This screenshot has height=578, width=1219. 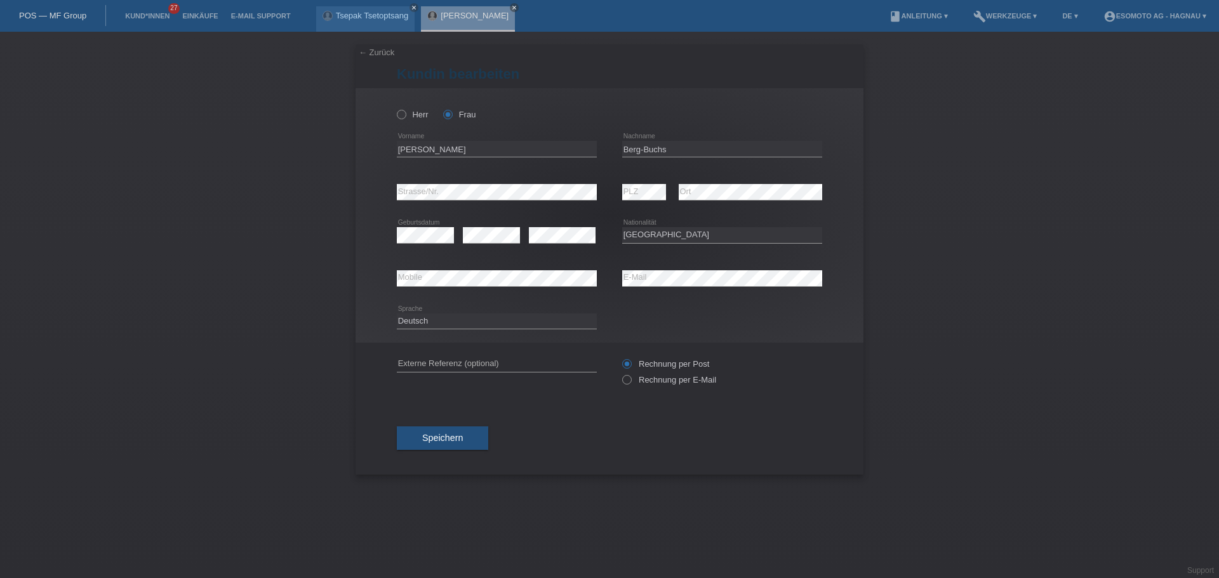 What do you see at coordinates (665, 364) in the screenshot?
I see `label: Rechnung per Post` at bounding box center [665, 364].